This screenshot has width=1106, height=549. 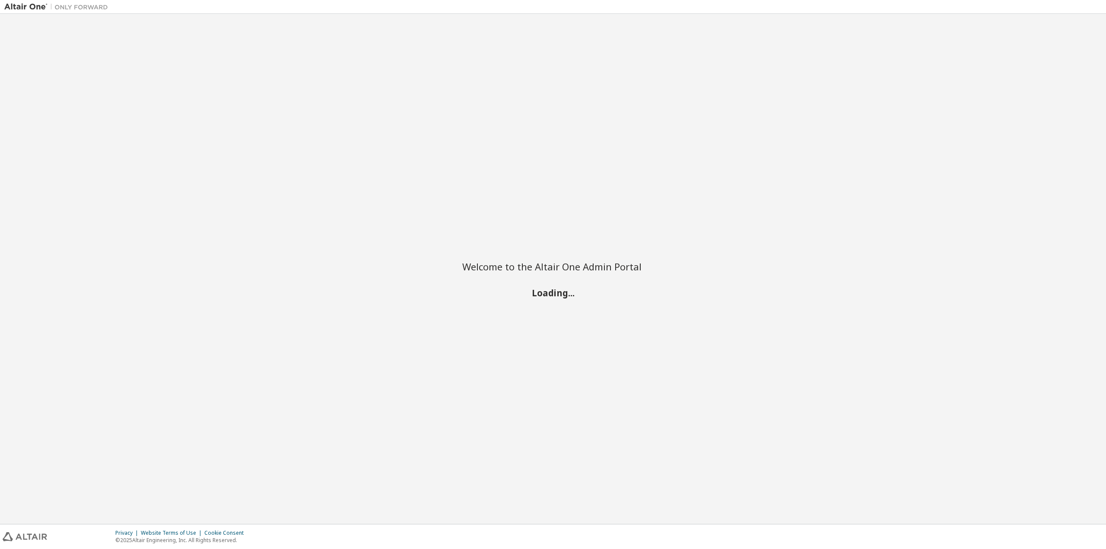 What do you see at coordinates (182, 540) in the screenshot?
I see `p: © 2025 Altair Engineering, Inc. All Rights Reserved.` at bounding box center [182, 540].